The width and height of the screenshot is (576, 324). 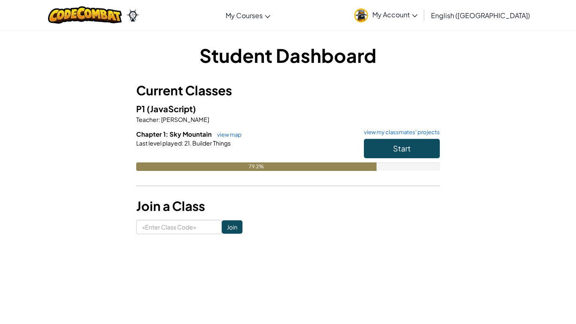 What do you see at coordinates (232, 227) in the screenshot?
I see `input: Join` at bounding box center [232, 227].